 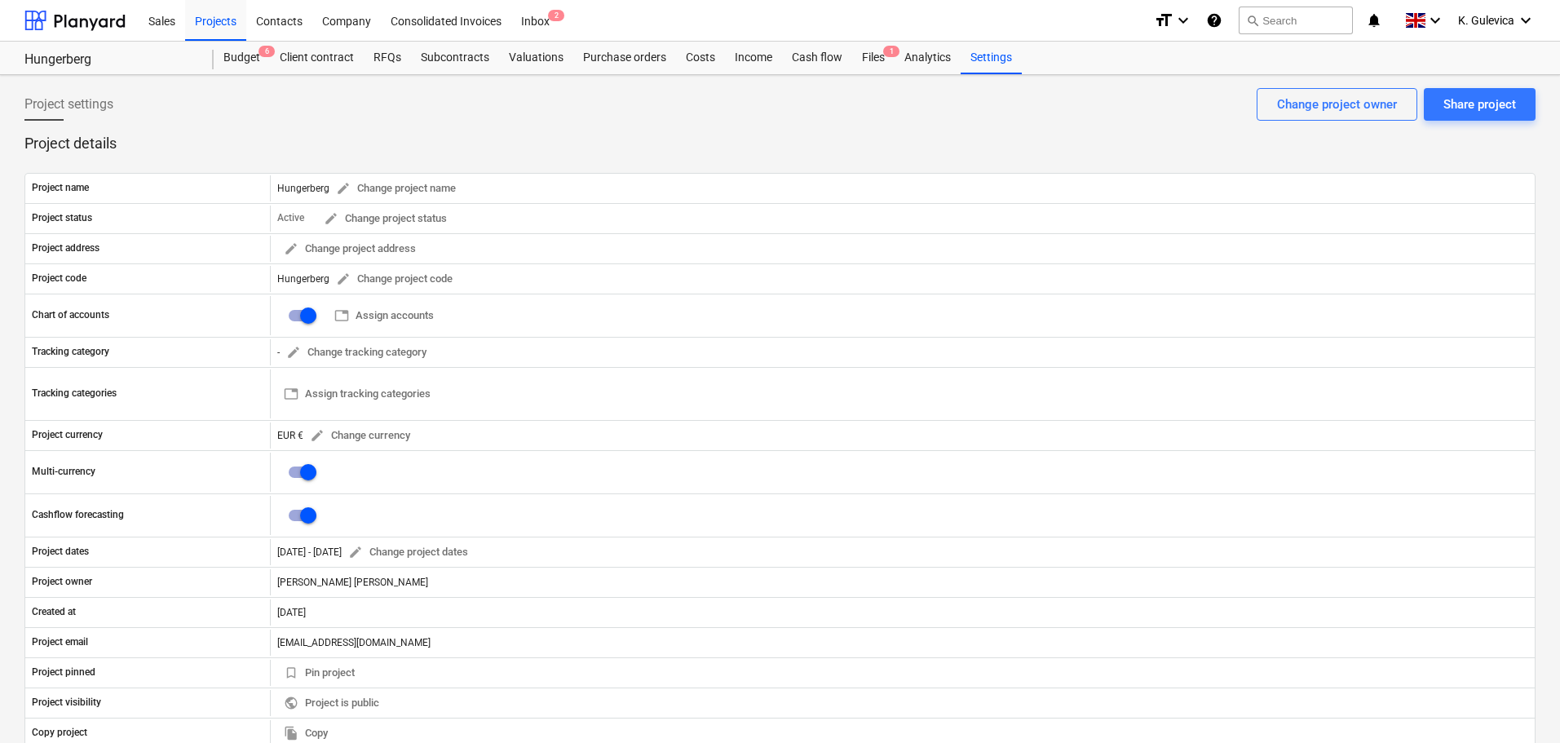 What do you see at coordinates (991, 58) in the screenshot?
I see `a: Settings` at bounding box center [991, 58].